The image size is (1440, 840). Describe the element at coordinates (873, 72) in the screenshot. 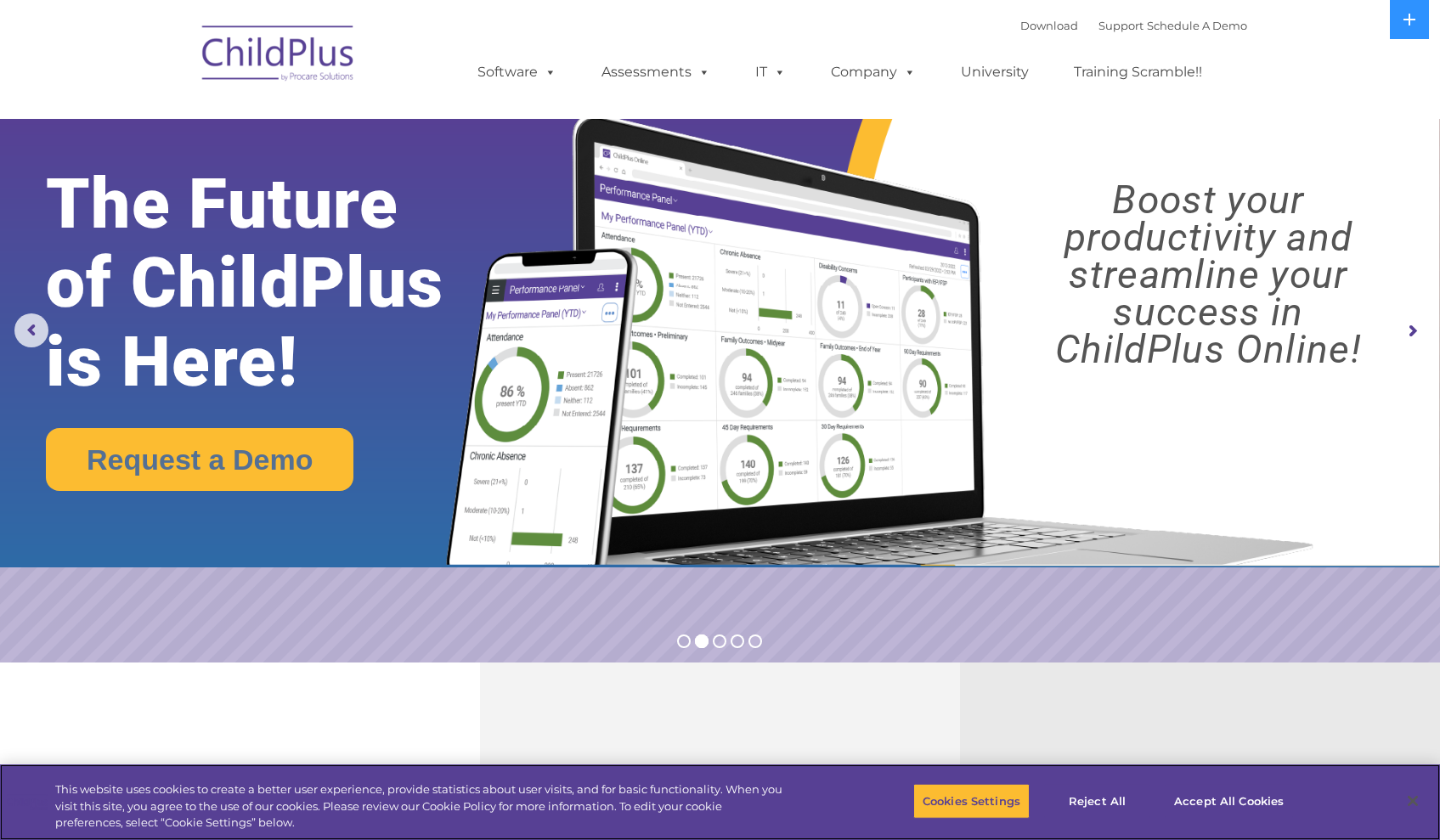

I see `a: Company` at that location.